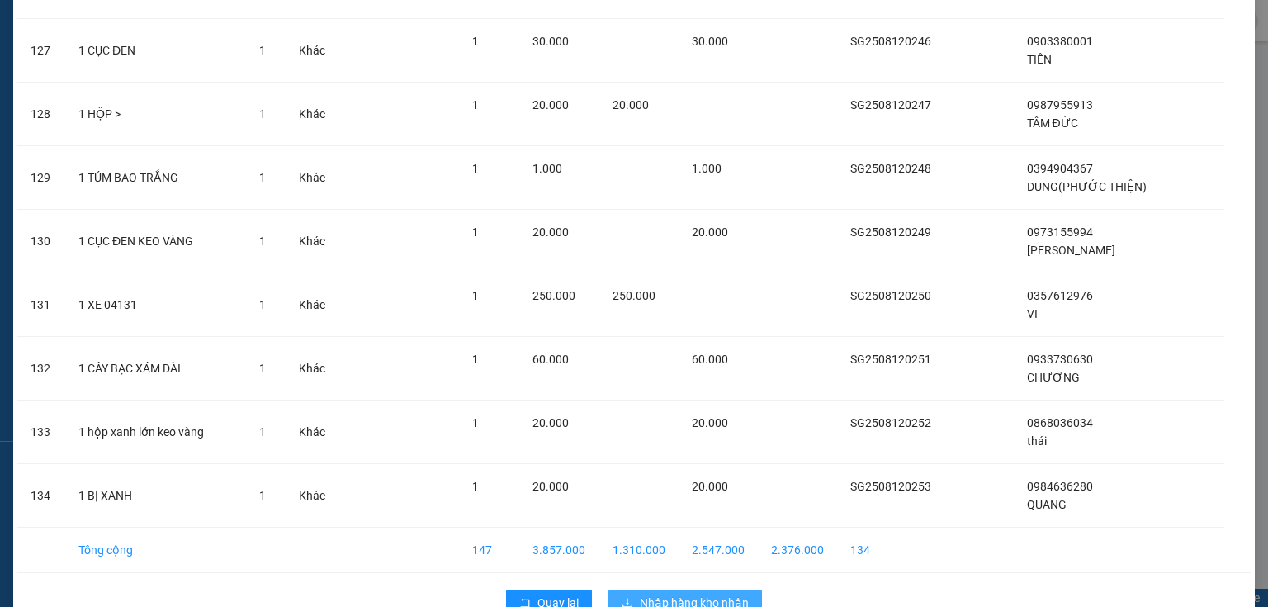 Image resolution: width=1268 pixels, height=607 pixels. What do you see at coordinates (891, 296) in the screenshot?
I see `span: SG2508120250` at bounding box center [891, 296].